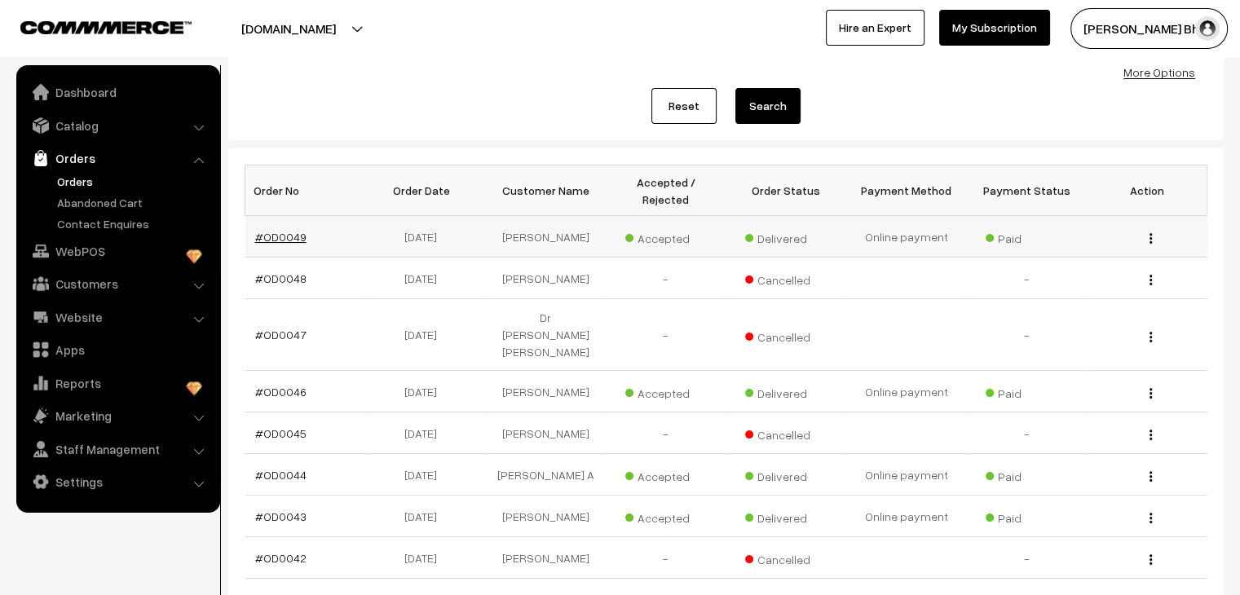 This screenshot has height=595, width=1240. Describe the element at coordinates (117, 126) in the screenshot. I see `a: Catalog` at that location.